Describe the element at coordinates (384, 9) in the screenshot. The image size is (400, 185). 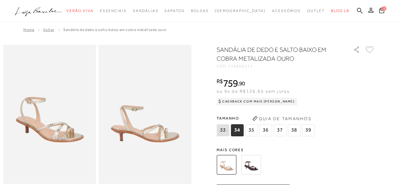
I see `span: 0` at that location.